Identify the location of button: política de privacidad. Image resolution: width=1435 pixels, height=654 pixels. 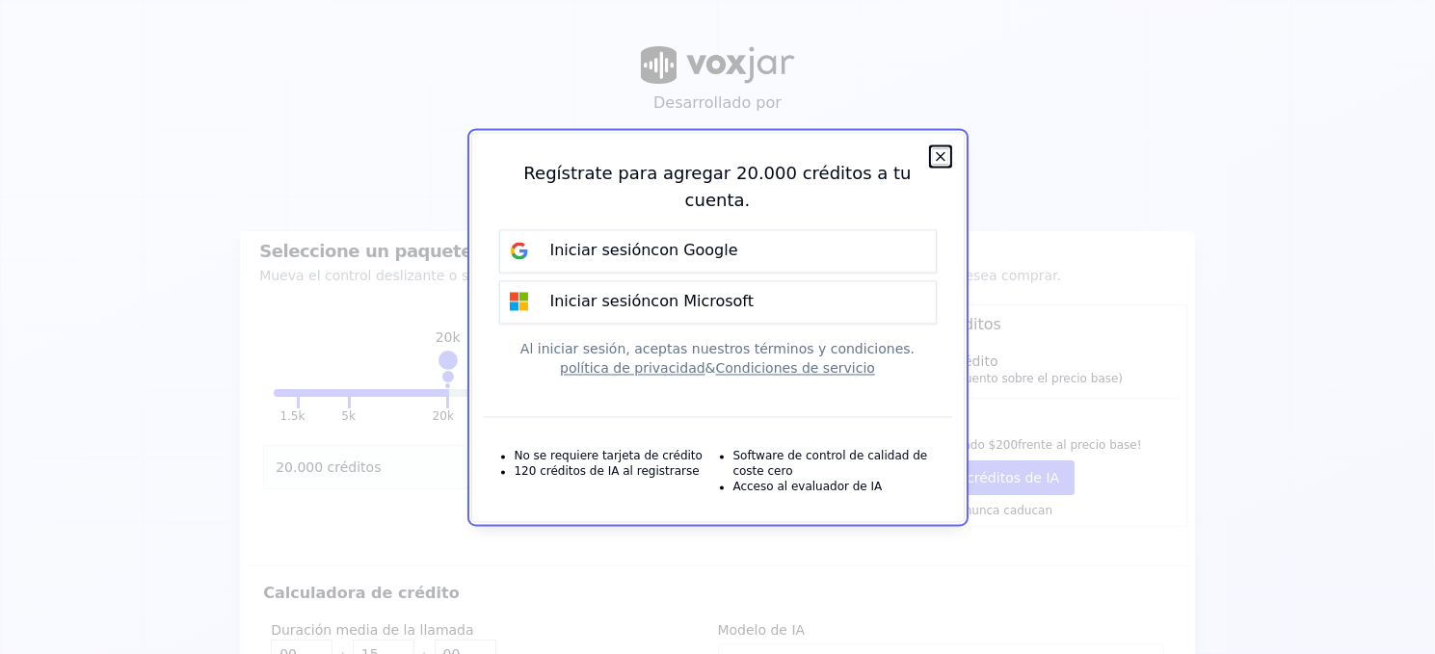
(632, 368).